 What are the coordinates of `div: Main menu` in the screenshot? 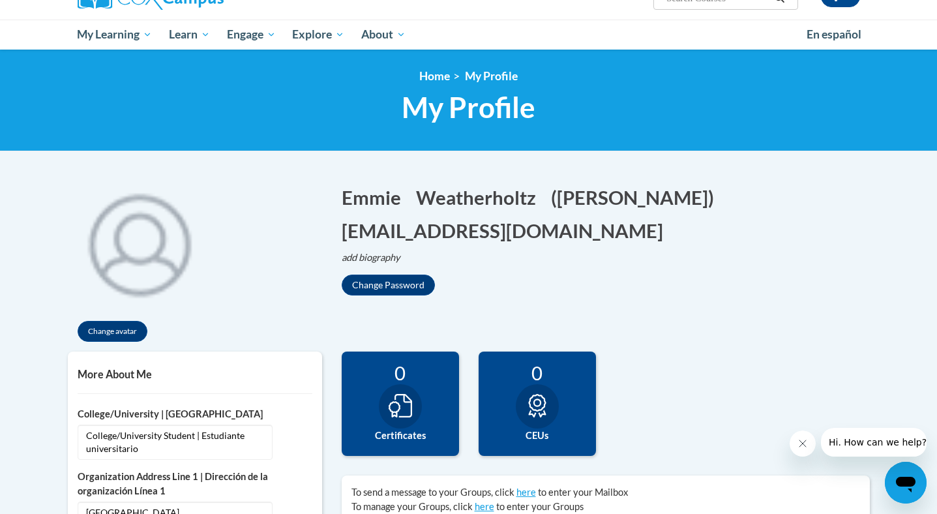 It's located at (469, 35).